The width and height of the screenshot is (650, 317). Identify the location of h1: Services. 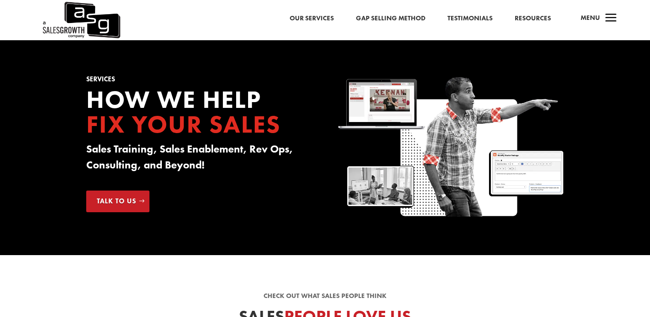
(199, 81).